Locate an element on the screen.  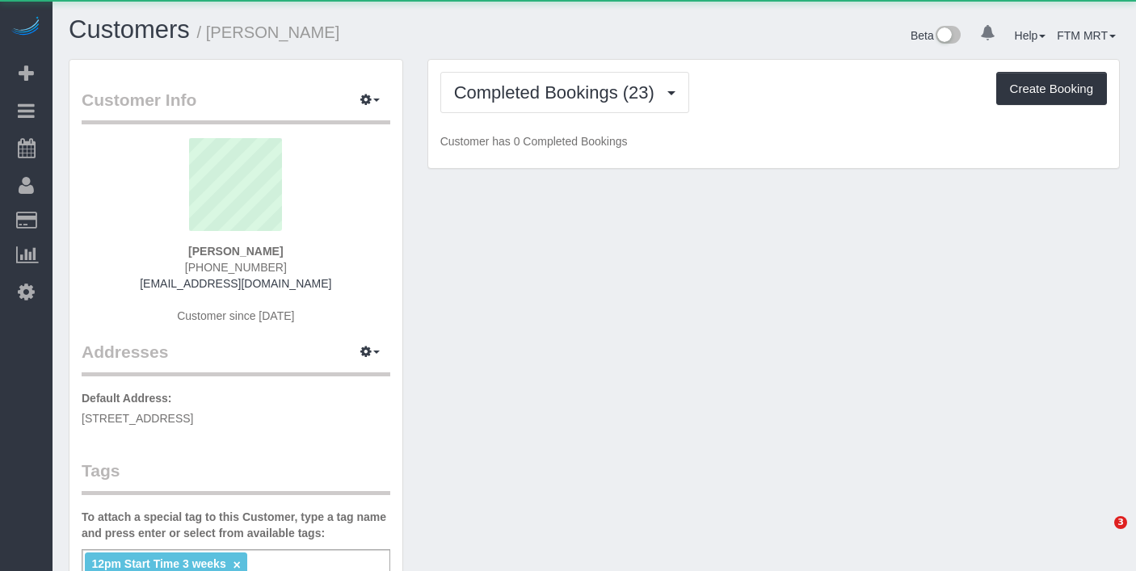
label: Default Address: is located at coordinates (127, 398).